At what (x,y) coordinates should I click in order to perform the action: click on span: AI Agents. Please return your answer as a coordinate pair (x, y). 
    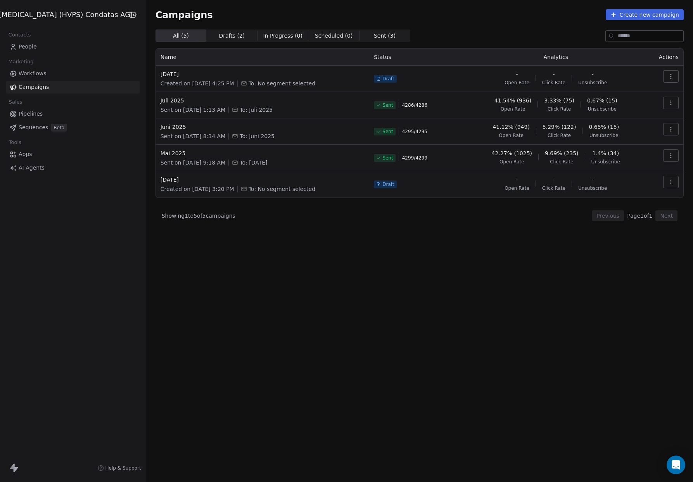
    Looking at the image, I should click on (31, 168).